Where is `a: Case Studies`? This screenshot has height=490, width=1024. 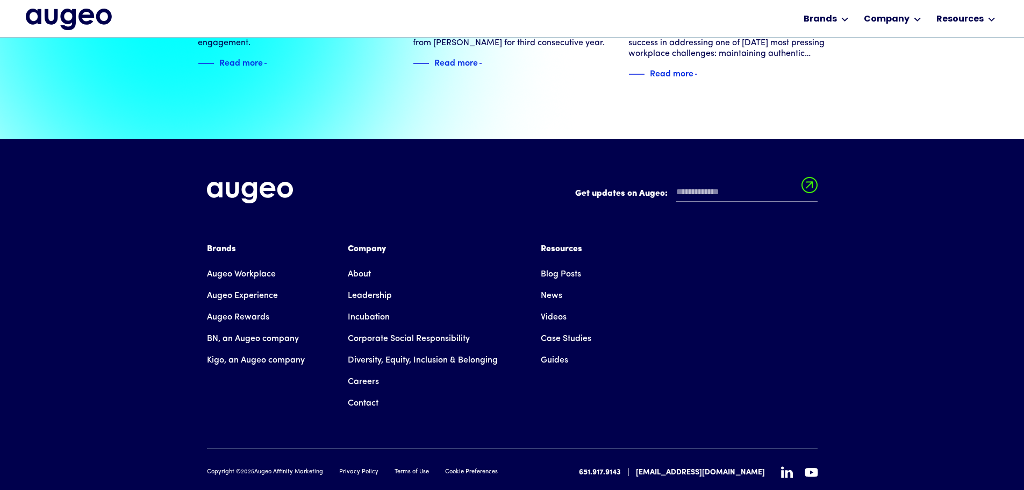
a: Case Studies is located at coordinates (566, 339).